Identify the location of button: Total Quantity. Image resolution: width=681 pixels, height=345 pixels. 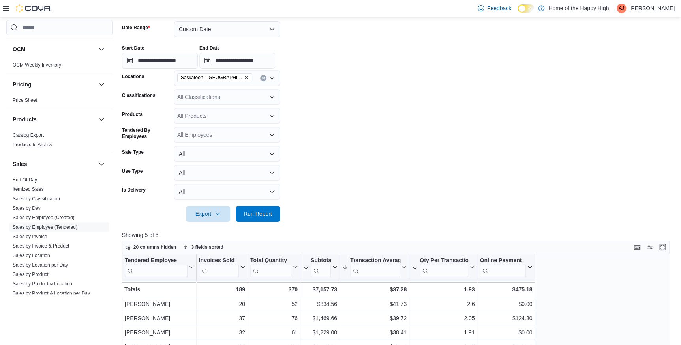
(274, 267).